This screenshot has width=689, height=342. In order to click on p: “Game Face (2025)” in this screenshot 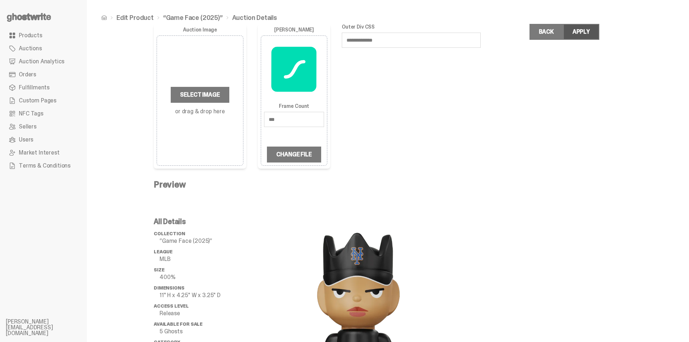, I will do `click(197, 241)`.